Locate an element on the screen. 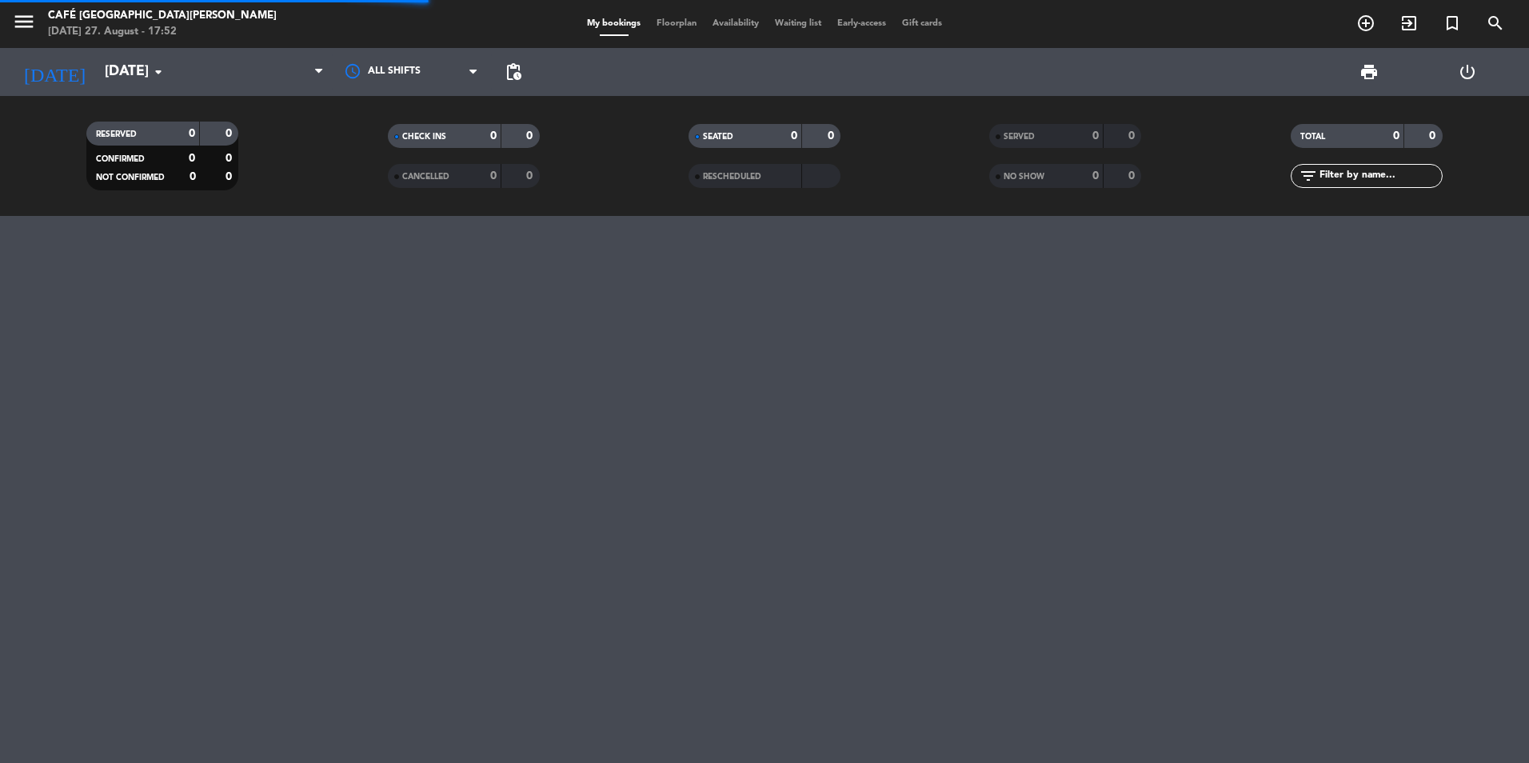  span: CANCELLED is located at coordinates (425, 177).